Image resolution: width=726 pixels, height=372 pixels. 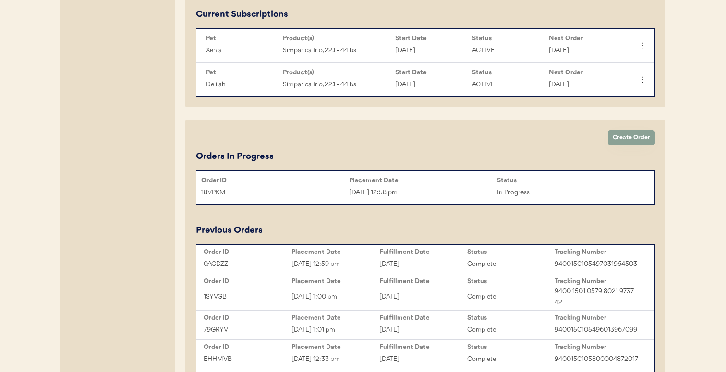 I want to click on div: EHHMVB, so click(x=247, y=359).